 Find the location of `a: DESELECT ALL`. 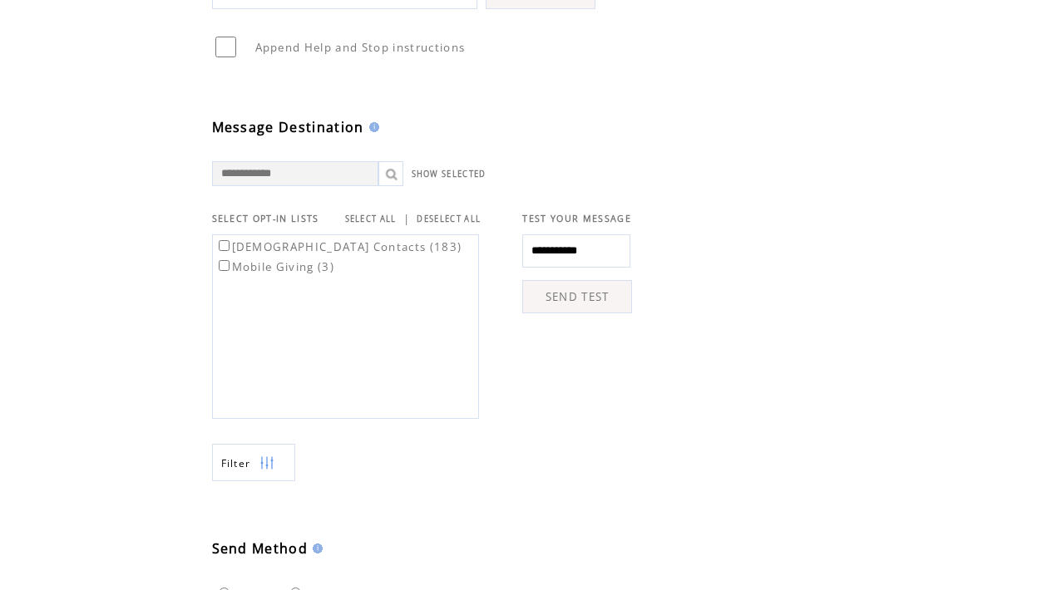

a: DESELECT ALL is located at coordinates (448, 219).